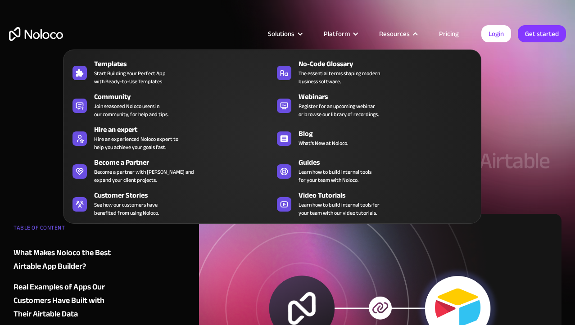  I want to click on a: CommunityJoin seasoned Noloco users inour community, for help and tips., so click(170, 105).